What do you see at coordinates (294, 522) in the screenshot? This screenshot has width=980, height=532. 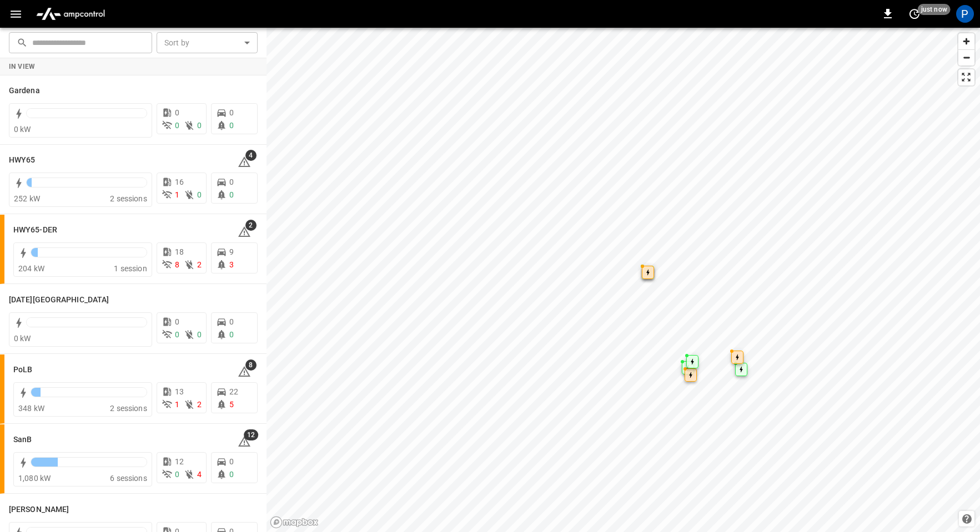 I see `a: Mapbox homepage` at bounding box center [294, 522].